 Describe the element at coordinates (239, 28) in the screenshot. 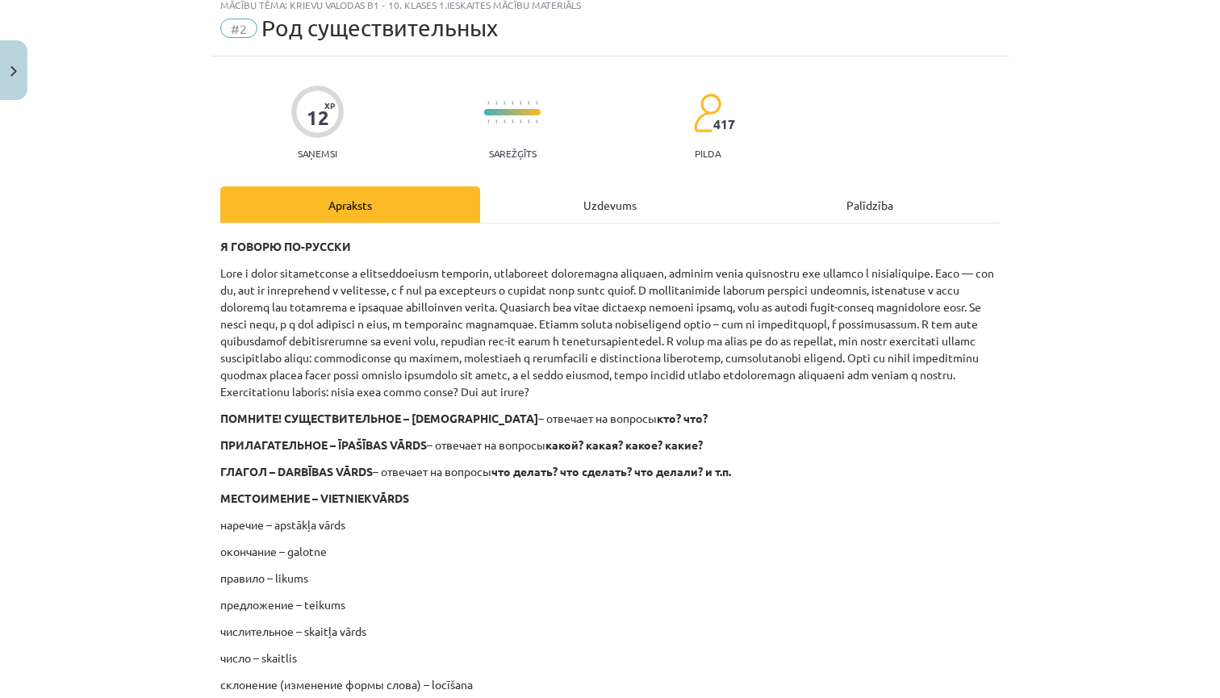

I see `span: #2` at that location.